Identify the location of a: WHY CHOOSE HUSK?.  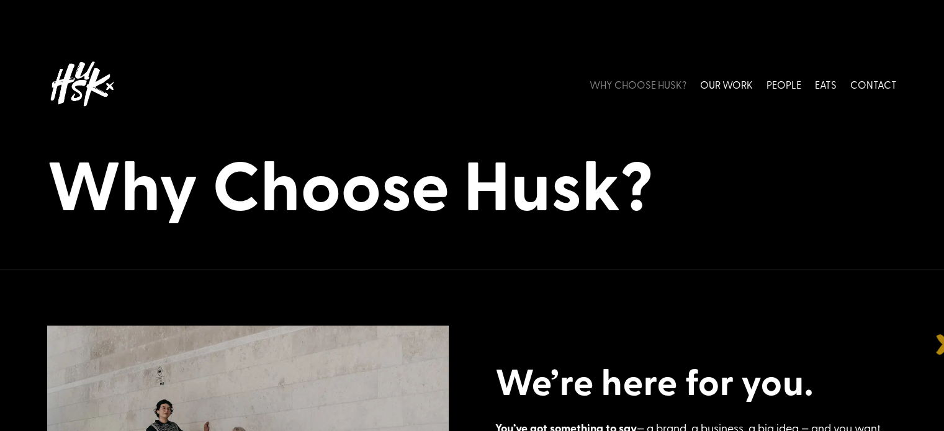
(638, 84).